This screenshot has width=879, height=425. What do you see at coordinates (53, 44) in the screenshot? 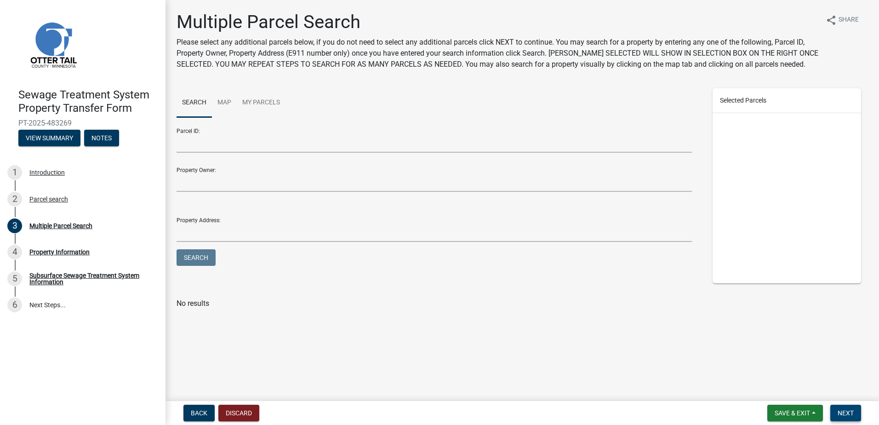
I see `img: Otter Tail County, Minnesota` at bounding box center [53, 44].